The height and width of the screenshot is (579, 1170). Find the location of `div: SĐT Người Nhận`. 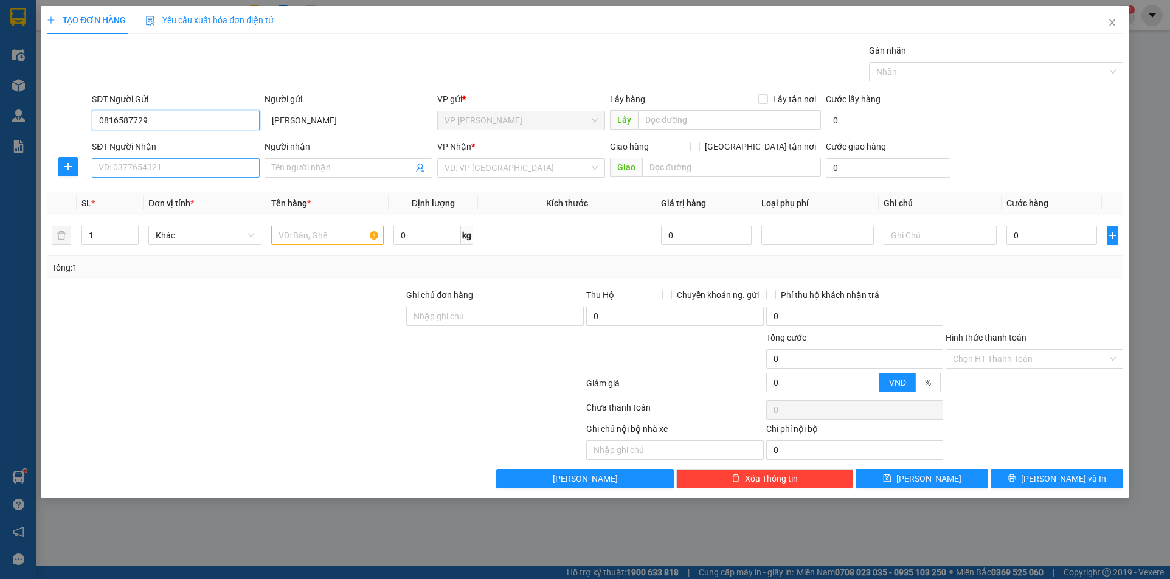

div: SĐT Người Nhận is located at coordinates (176, 147).